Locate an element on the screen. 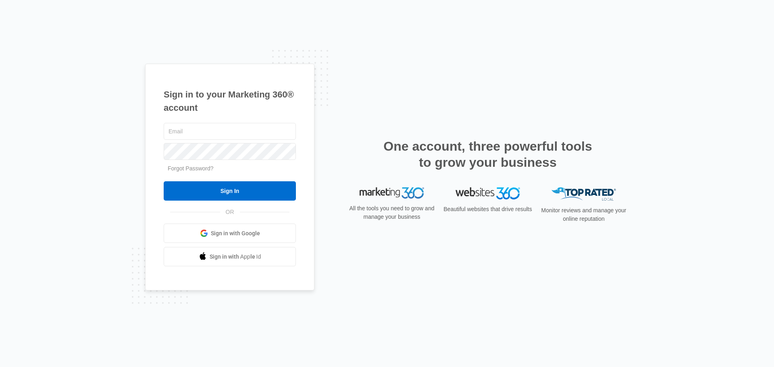 Image resolution: width=774 pixels, height=367 pixels. input: Email is located at coordinates (230, 131).